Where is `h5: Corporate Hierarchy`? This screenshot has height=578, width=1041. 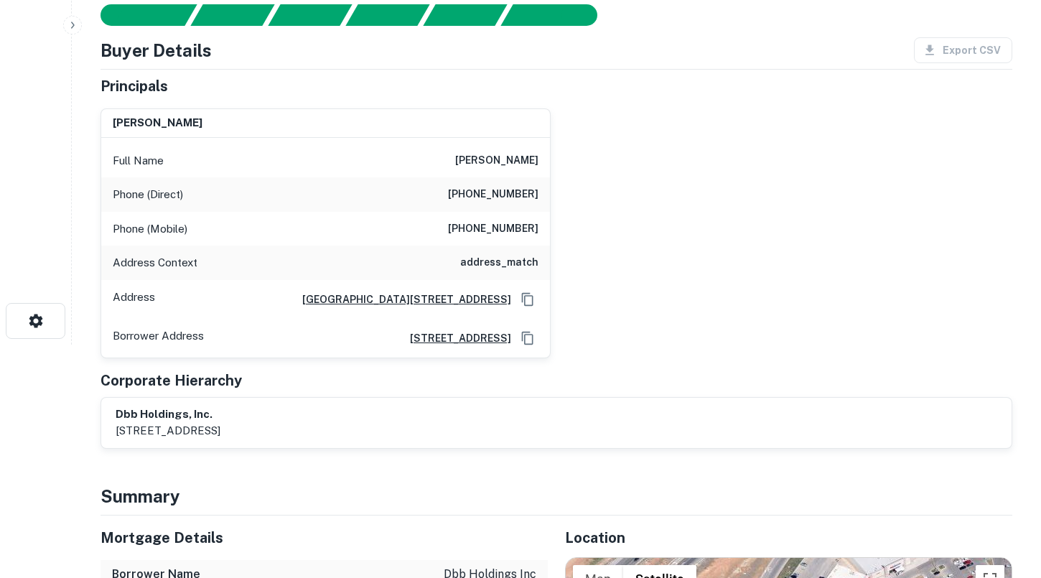
h5: Corporate Hierarchy is located at coordinates (171, 380).